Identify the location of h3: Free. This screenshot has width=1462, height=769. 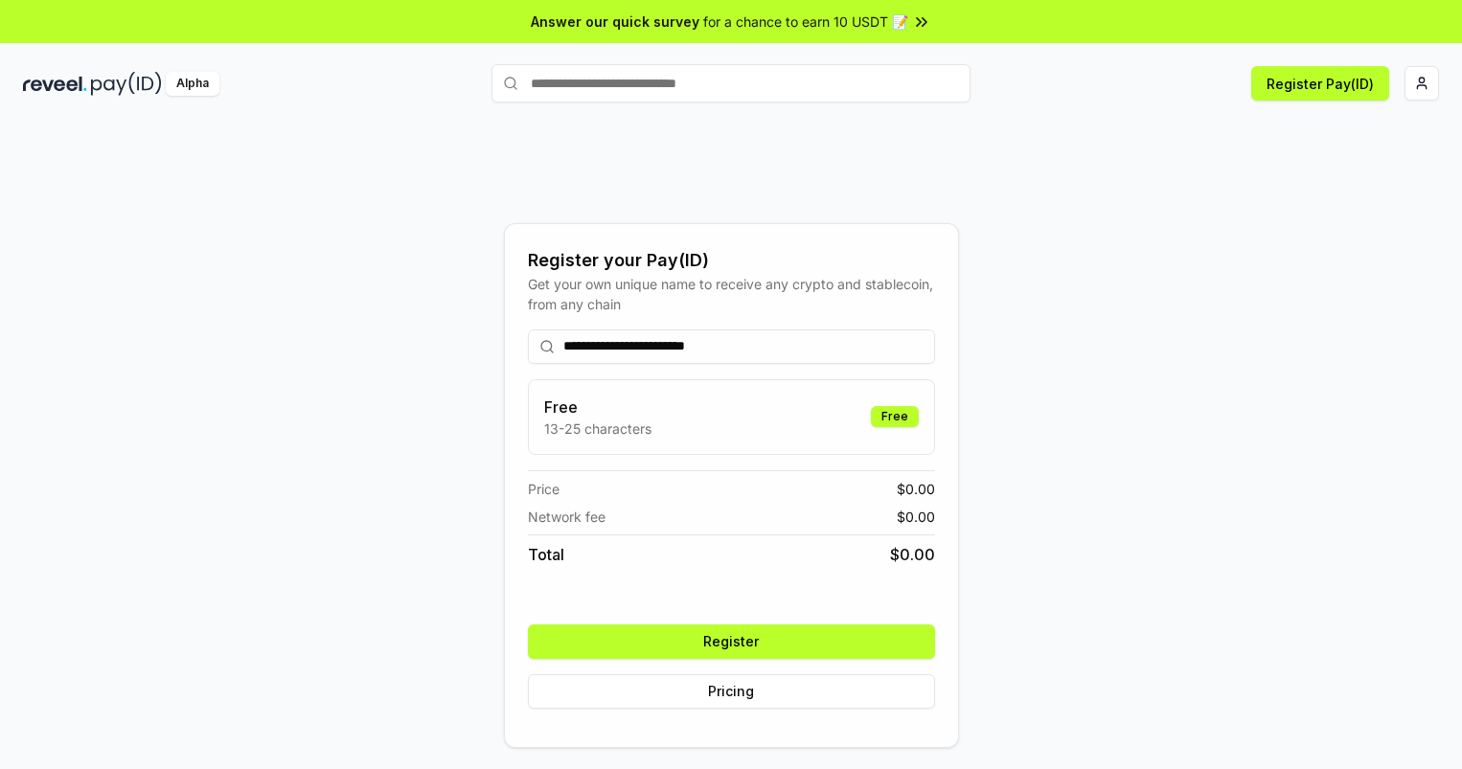
(598, 407).